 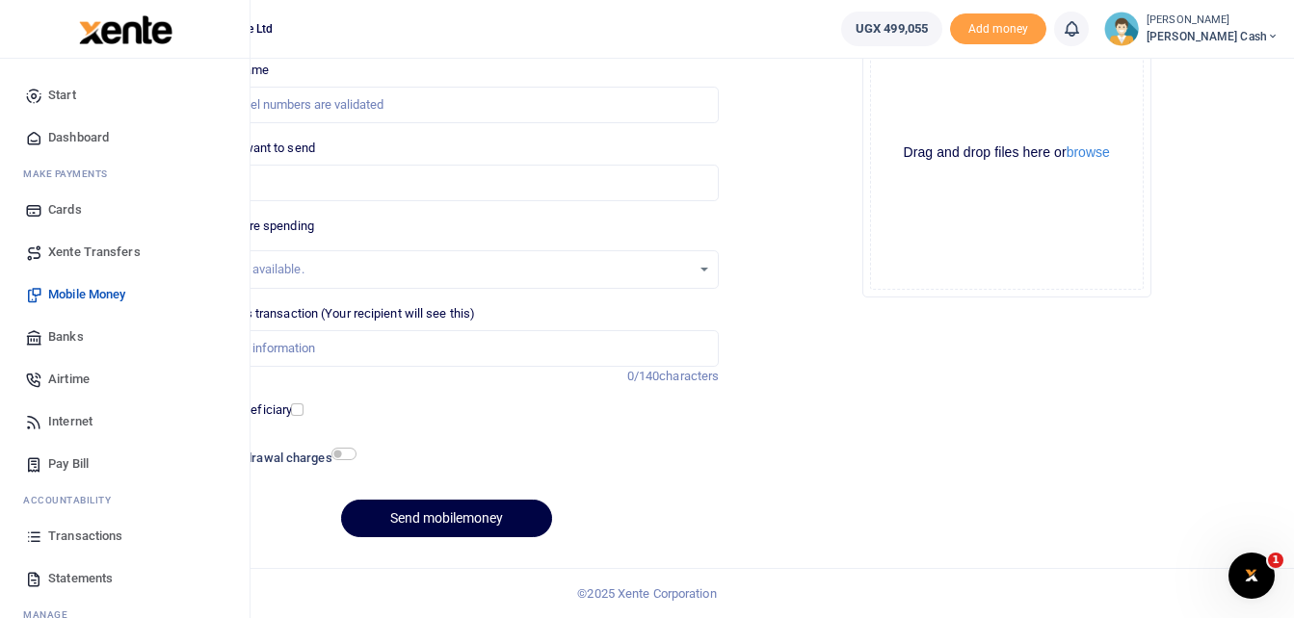 What do you see at coordinates (85, 537) in the screenshot?
I see `span: Transactions` at bounding box center [85, 537].